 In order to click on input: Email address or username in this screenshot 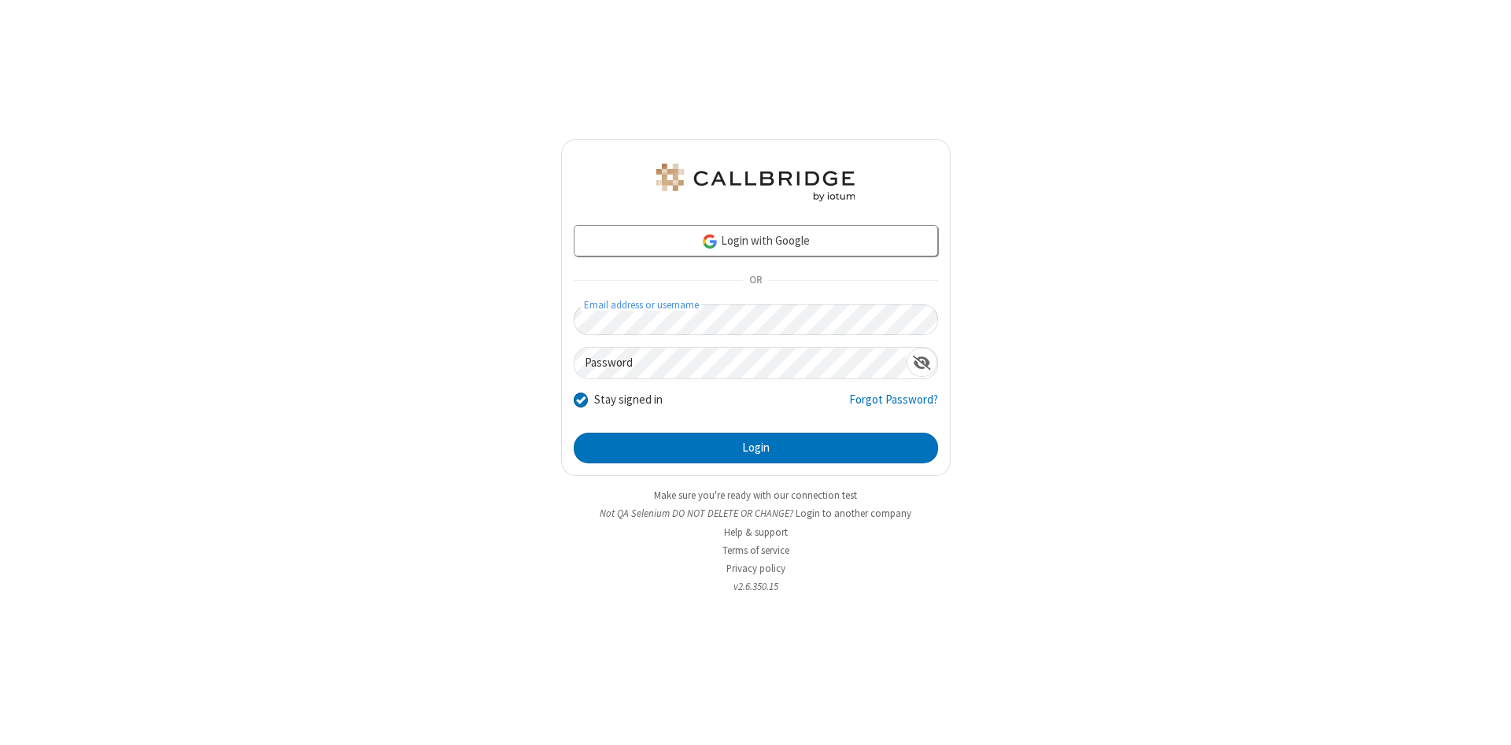, I will do `click(755, 319)`.